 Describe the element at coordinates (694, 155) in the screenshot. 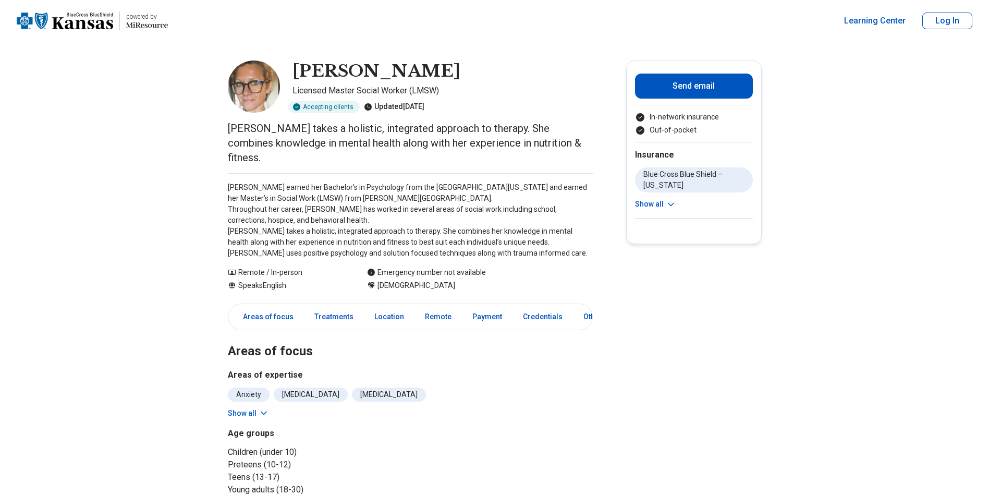

I see `h2: Insurance` at that location.